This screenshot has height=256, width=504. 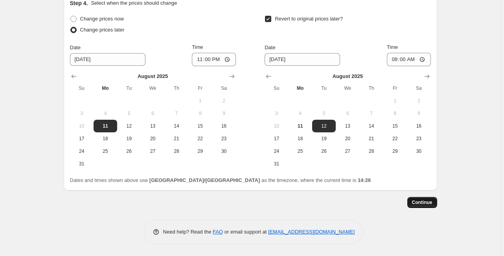 What do you see at coordinates (277, 113) in the screenshot?
I see `span: 3` at bounding box center [277, 113].